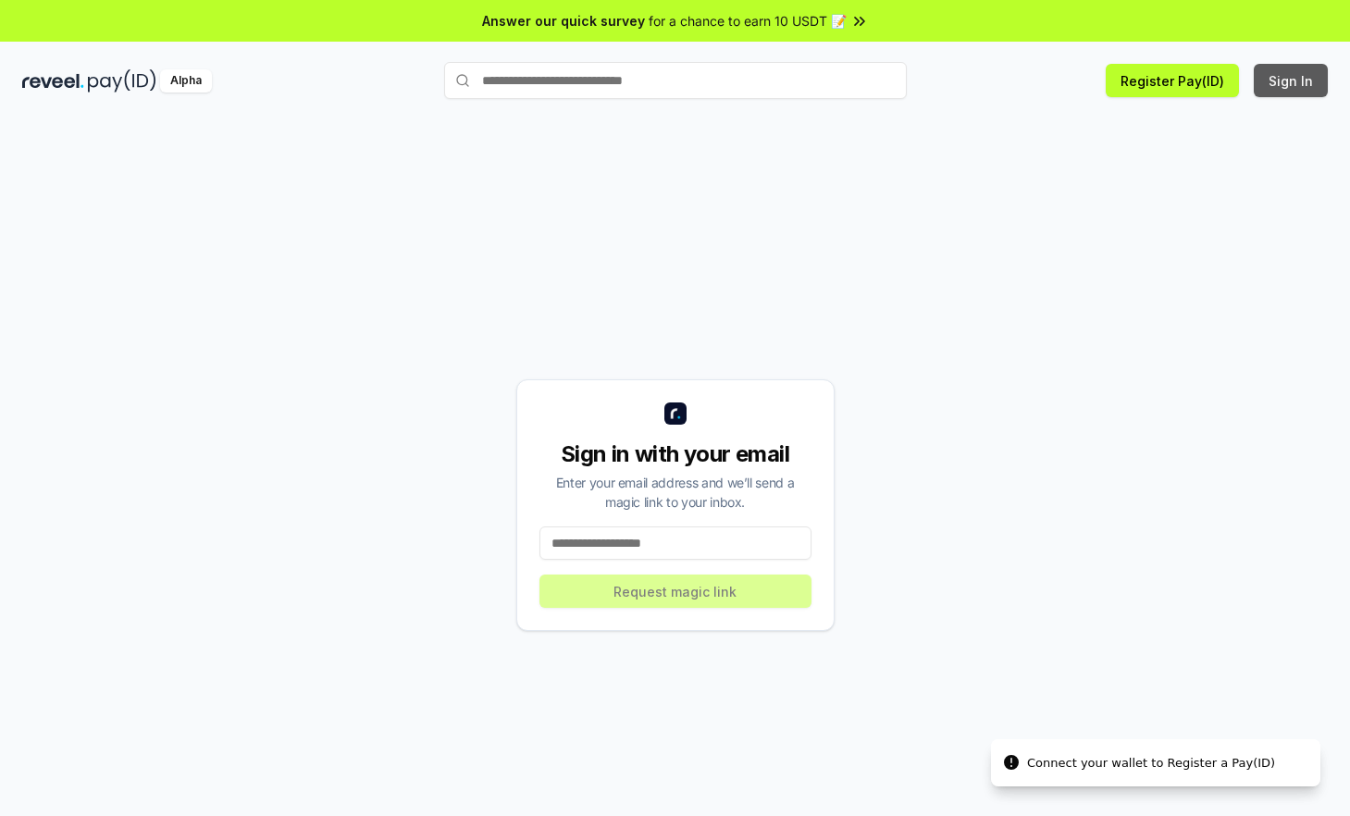 This screenshot has width=1350, height=816. I want to click on div: Enter your email address and we’ll send a magic link to your inbox., so click(675, 492).